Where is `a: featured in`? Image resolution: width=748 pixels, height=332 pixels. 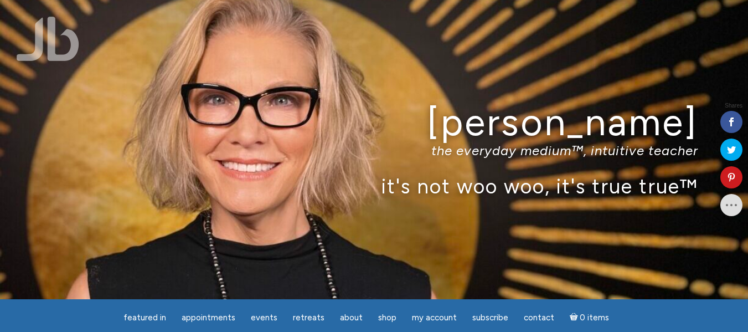 a: featured in is located at coordinates (144, 317).